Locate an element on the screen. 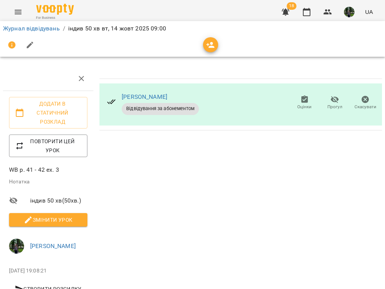 The width and height of the screenshot is (385, 289). span: Скасувати is located at coordinates (365, 107).